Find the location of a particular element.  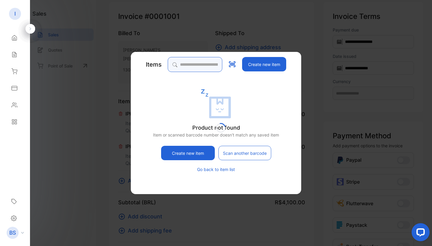

img: empty state is located at coordinates (216, 104).